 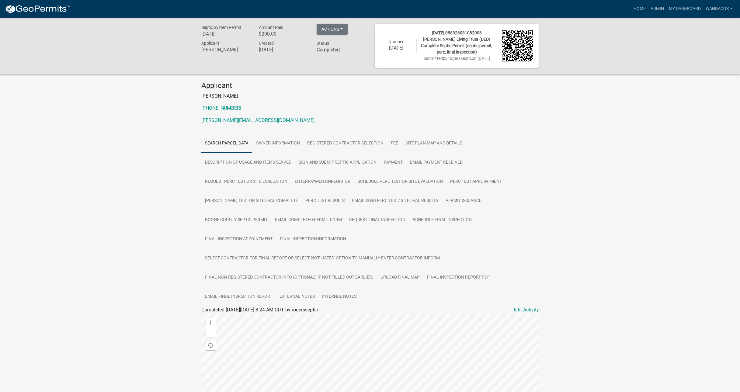 What do you see at coordinates (434, 144) in the screenshot?
I see `a: Site Plan Map and Details` at bounding box center [434, 144].